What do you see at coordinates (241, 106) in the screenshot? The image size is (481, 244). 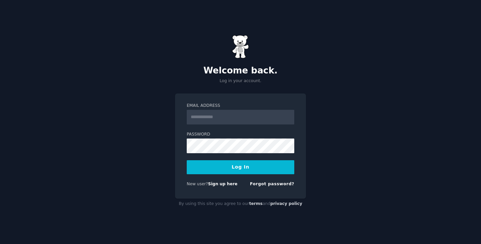 I see `label: Email Address` at bounding box center [241, 106].